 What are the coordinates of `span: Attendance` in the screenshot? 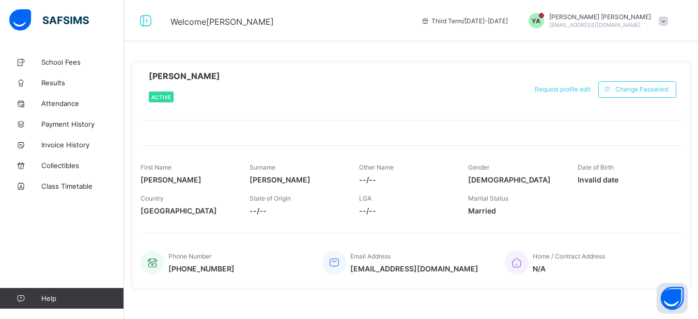 It's located at (83, 103).